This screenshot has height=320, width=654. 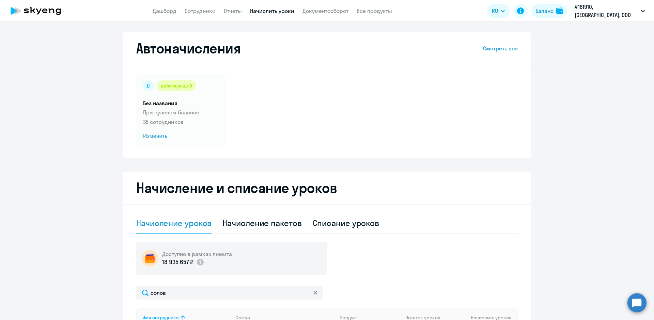 What do you see at coordinates (181, 136) in the screenshot?
I see `span: Изменить` at bounding box center [181, 136].